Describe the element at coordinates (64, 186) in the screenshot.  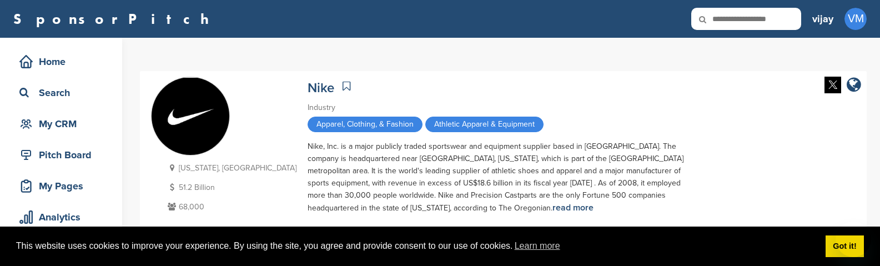
I see `div: My Pages` at that location.